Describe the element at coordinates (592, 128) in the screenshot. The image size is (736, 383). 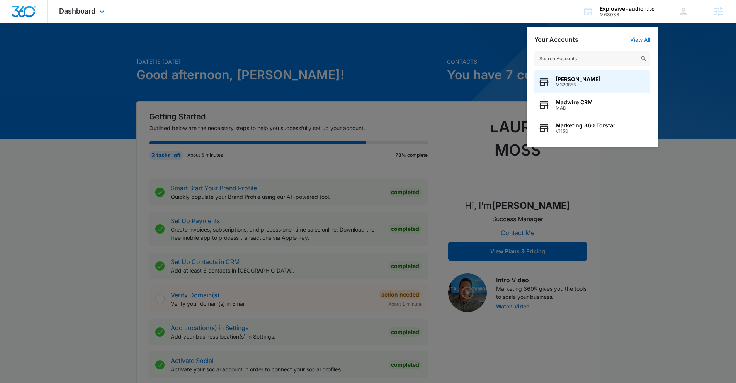
I see `button: Marketing 360 TorstarV1150` at that location.